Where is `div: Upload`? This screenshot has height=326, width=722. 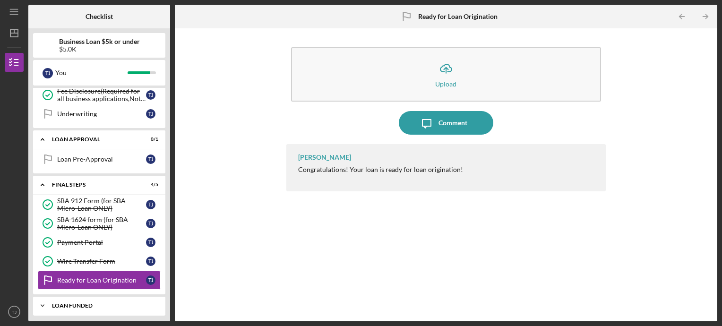 div: Upload is located at coordinates (446, 84).